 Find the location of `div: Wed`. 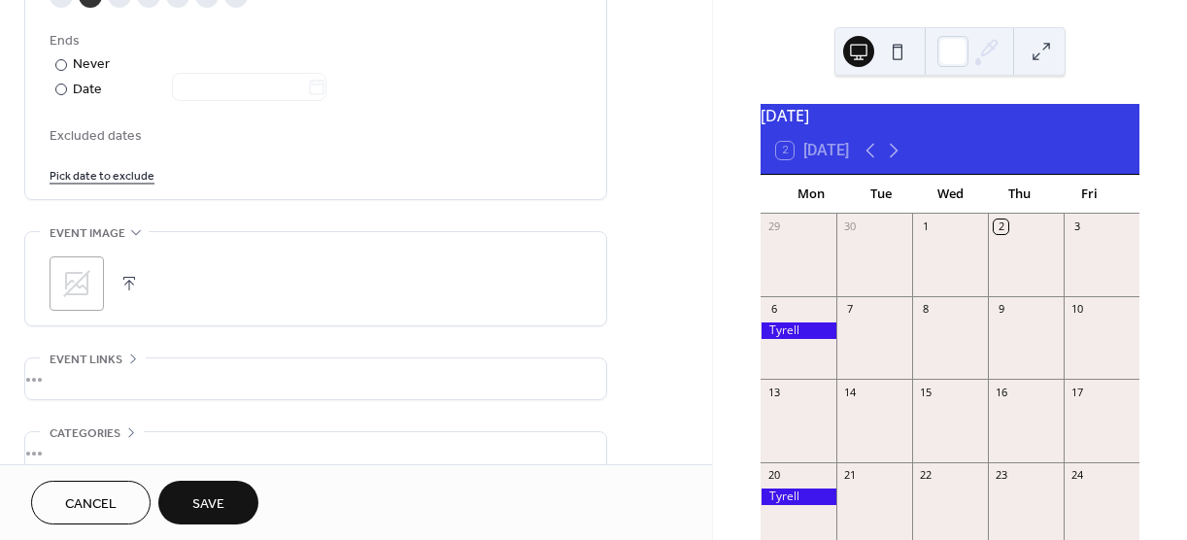

div: Wed is located at coordinates (950, 194).